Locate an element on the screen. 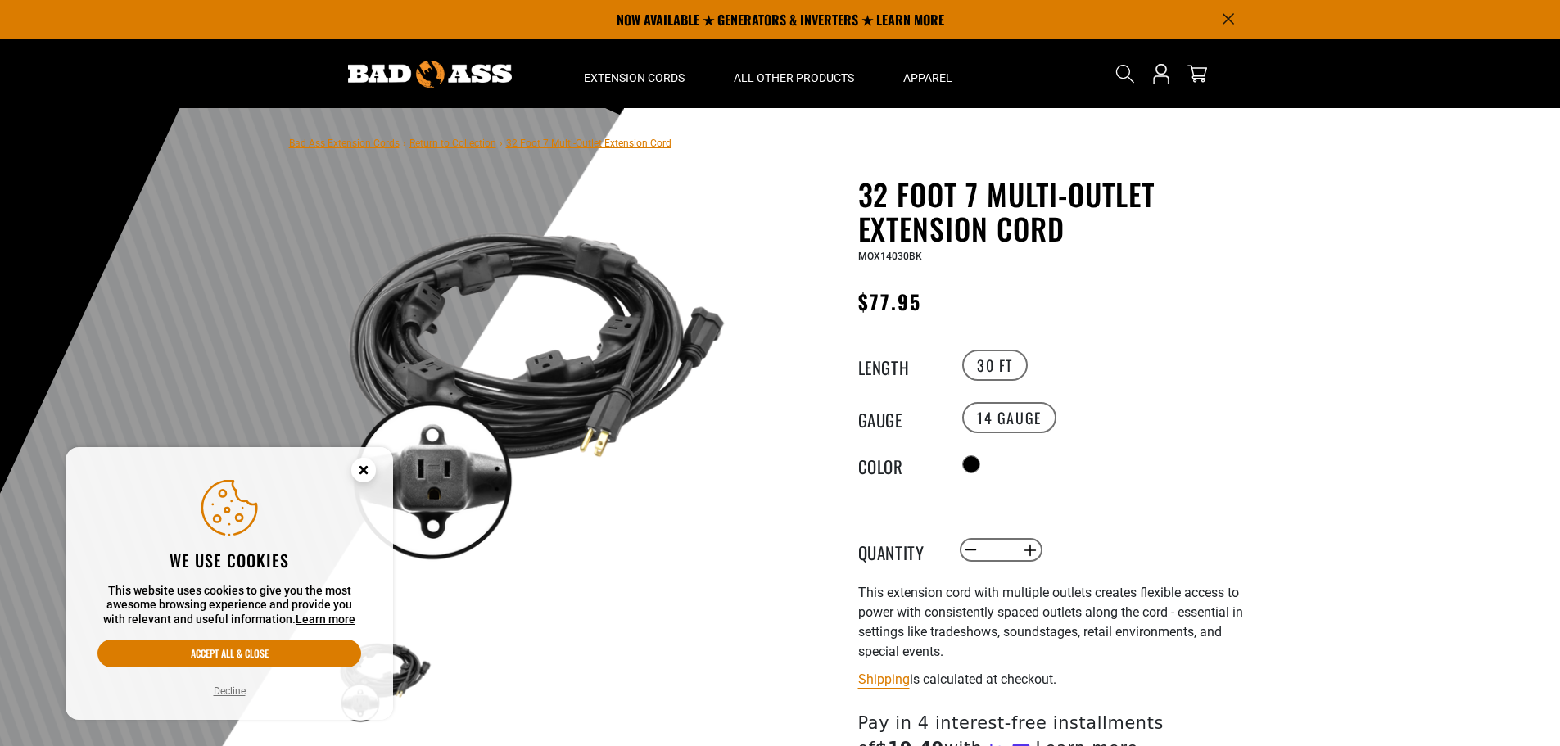 This screenshot has width=1560, height=746. img: black is located at coordinates (535, 377).